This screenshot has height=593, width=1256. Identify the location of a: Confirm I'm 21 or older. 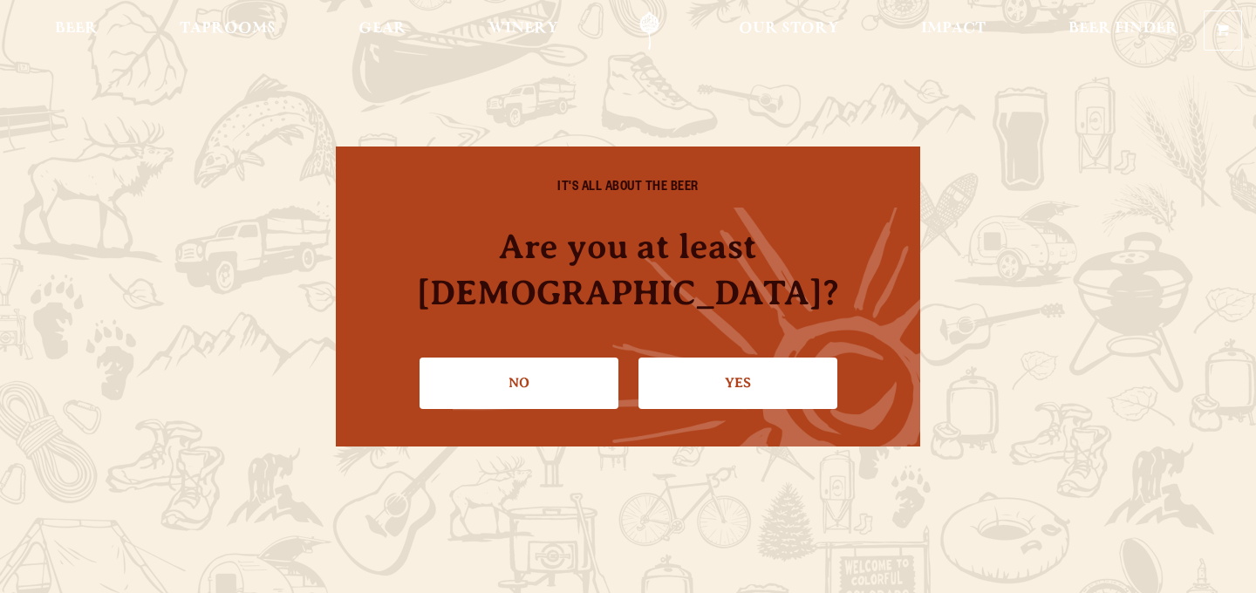
(738, 383).